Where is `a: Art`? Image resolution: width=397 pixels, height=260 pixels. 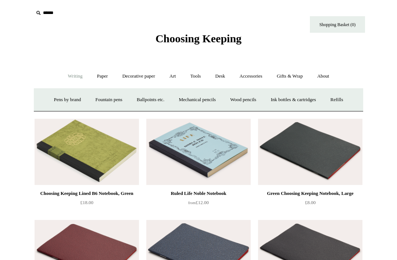
a: Art is located at coordinates (172, 76).